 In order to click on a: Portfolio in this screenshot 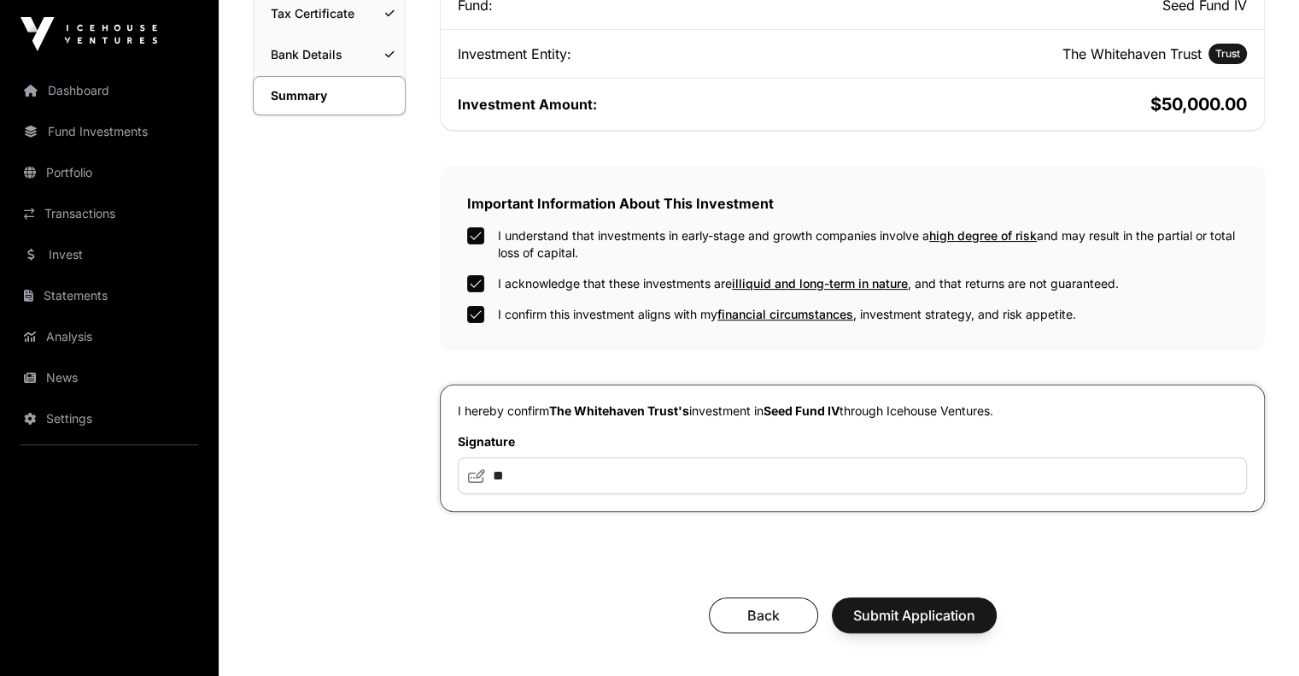, I will do `click(109, 173)`.